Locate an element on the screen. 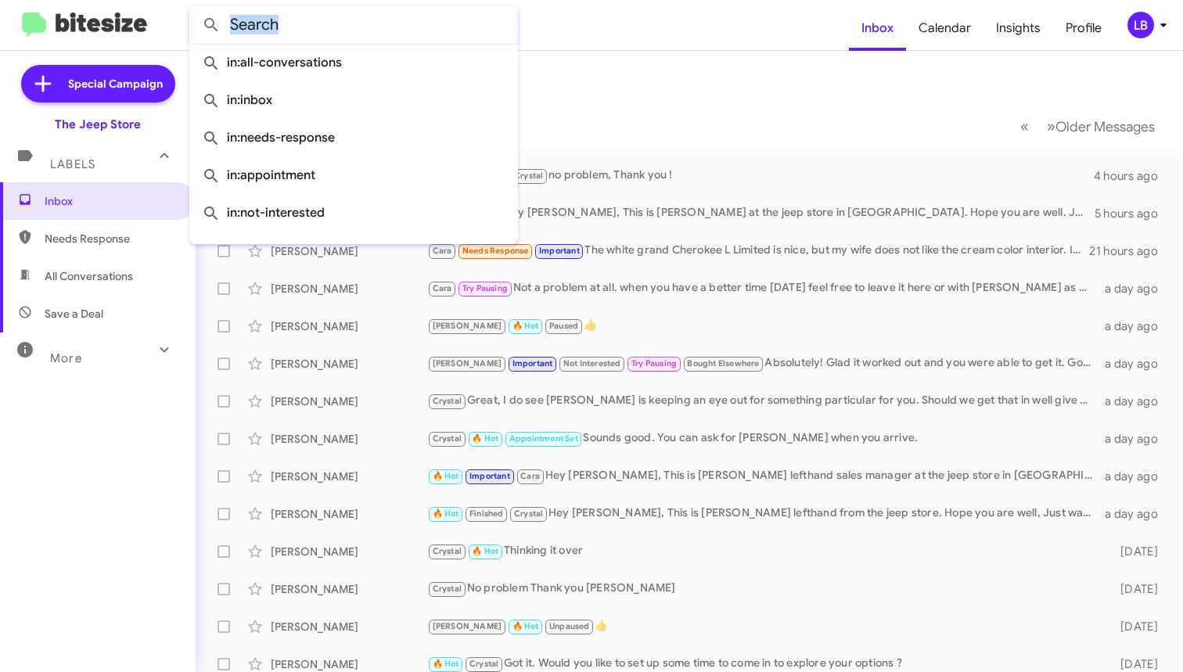  span: Older Messages is located at coordinates (1105, 127).